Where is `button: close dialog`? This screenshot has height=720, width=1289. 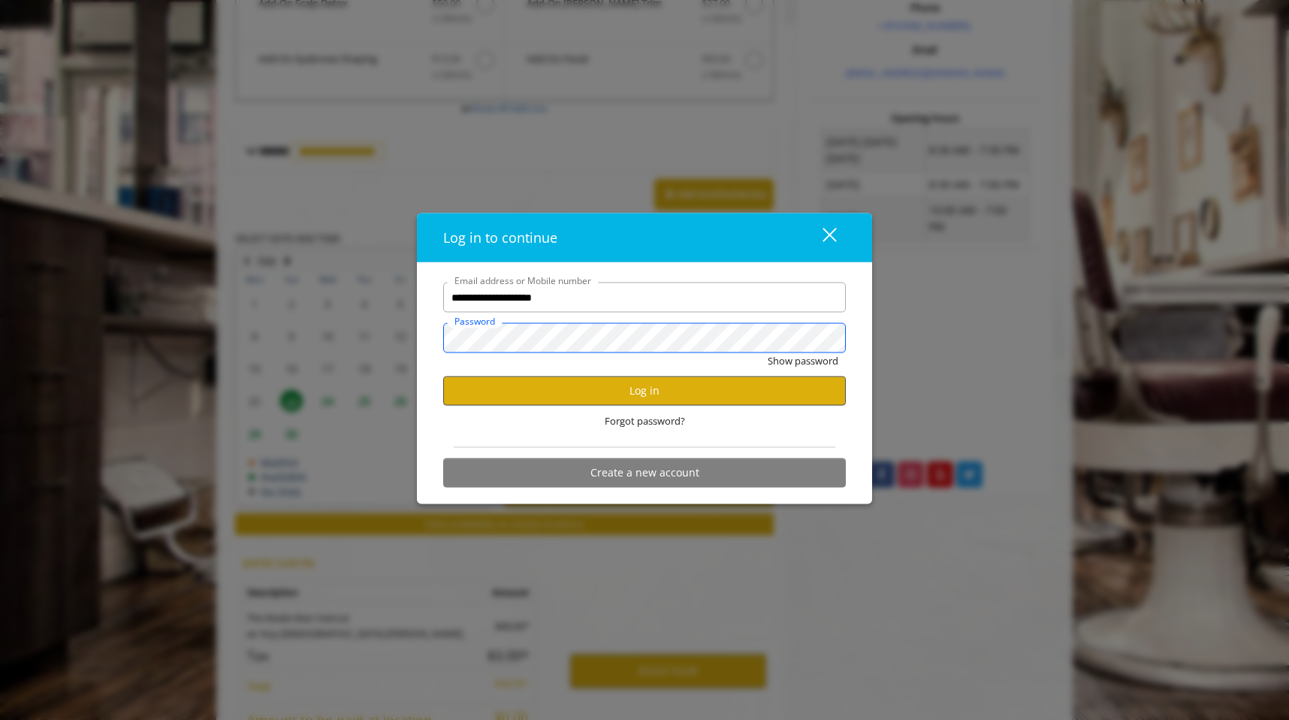
button: close dialog is located at coordinates (820, 237).